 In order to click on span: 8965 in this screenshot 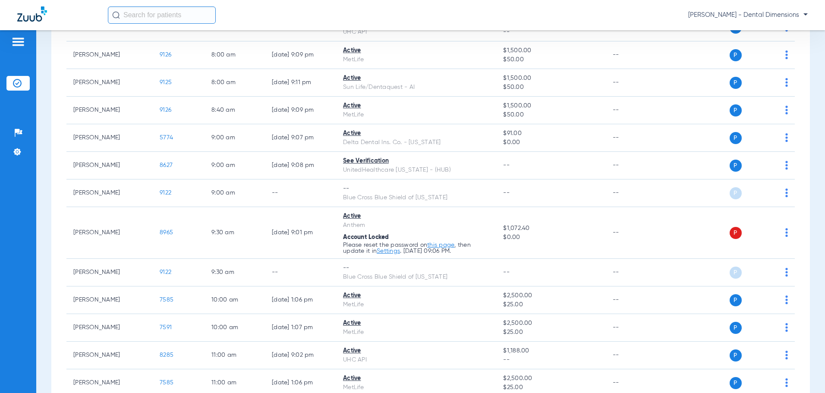, I will do `click(166, 233)`.